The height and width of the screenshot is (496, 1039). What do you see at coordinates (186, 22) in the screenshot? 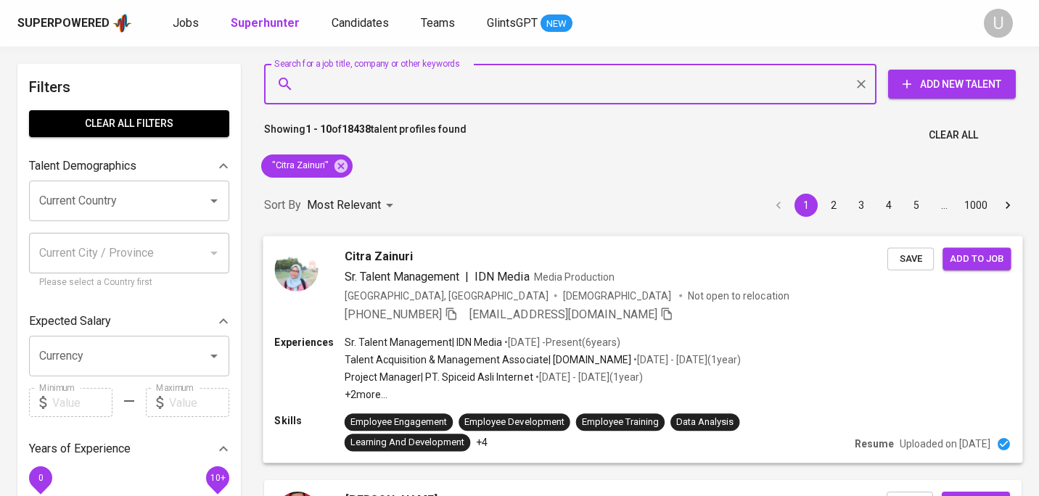
I see `span: Jobs` at bounding box center [186, 22].